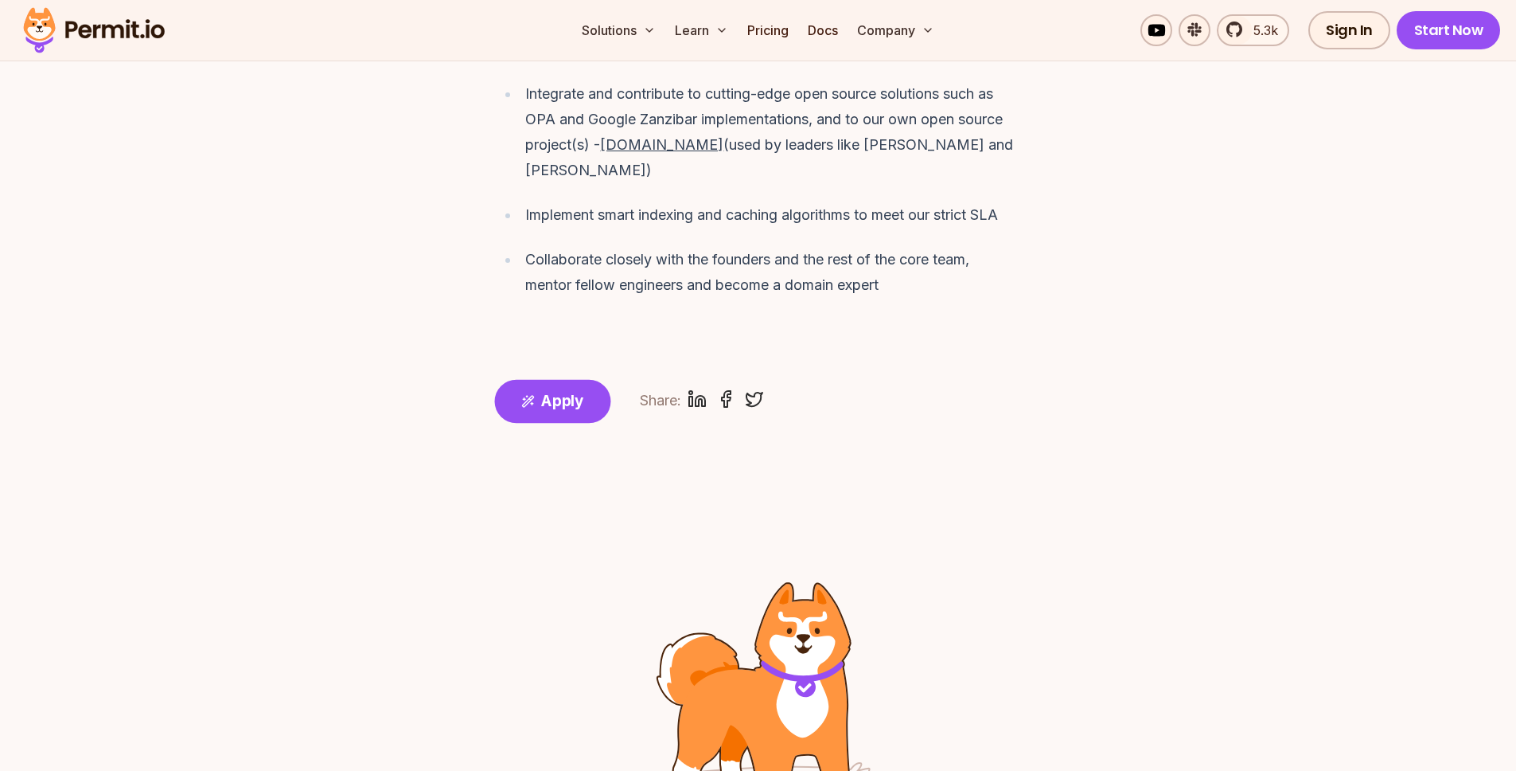 The image size is (1516, 771). What do you see at coordinates (563, 400) in the screenshot?
I see `span: Apply` at bounding box center [563, 400].